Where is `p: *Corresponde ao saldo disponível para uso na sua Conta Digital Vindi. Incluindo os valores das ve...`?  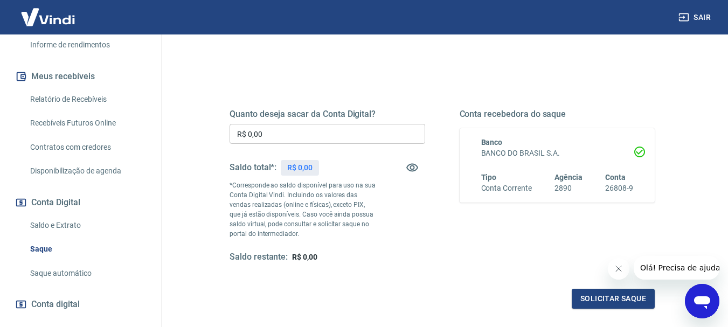 p: *Corresponde ao saldo disponível para uso na sua Conta Digital Vindi. Incluindo os valores das ve... is located at coordinates (303, 210).